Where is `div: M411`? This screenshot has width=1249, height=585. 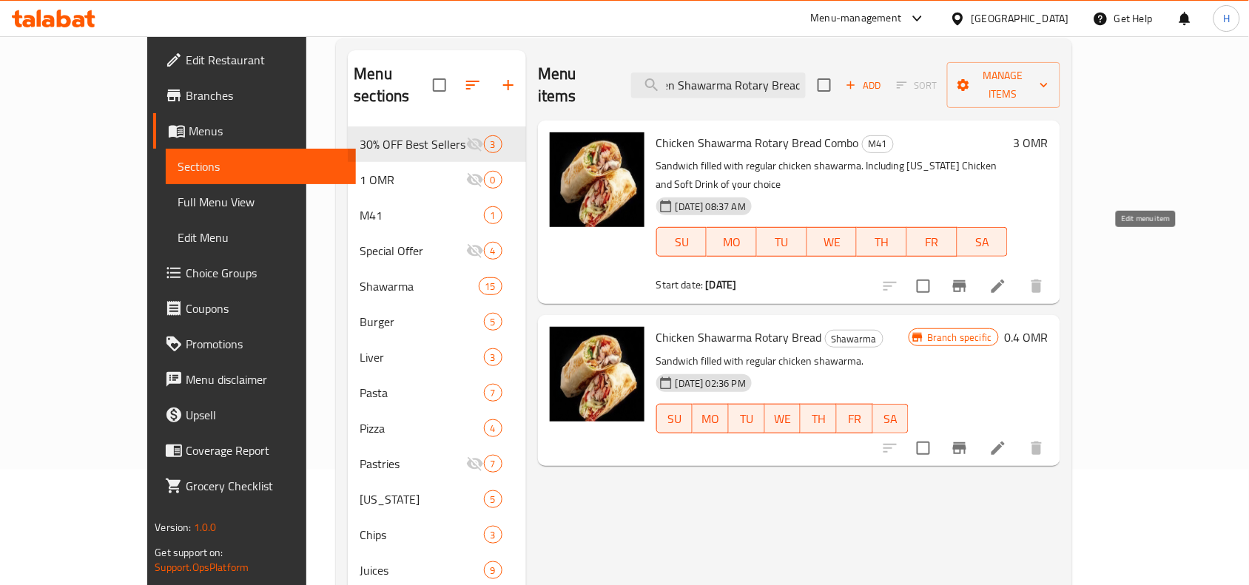
div: M411 is located at coordinates (437, 215).